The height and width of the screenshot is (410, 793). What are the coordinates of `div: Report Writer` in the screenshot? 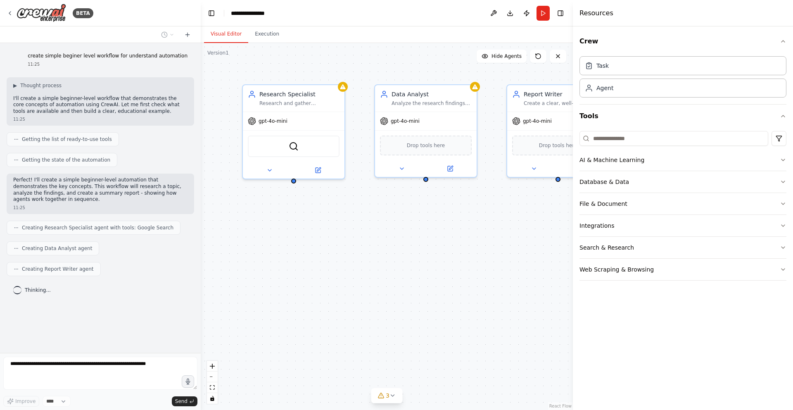 It's located at (564, 94).